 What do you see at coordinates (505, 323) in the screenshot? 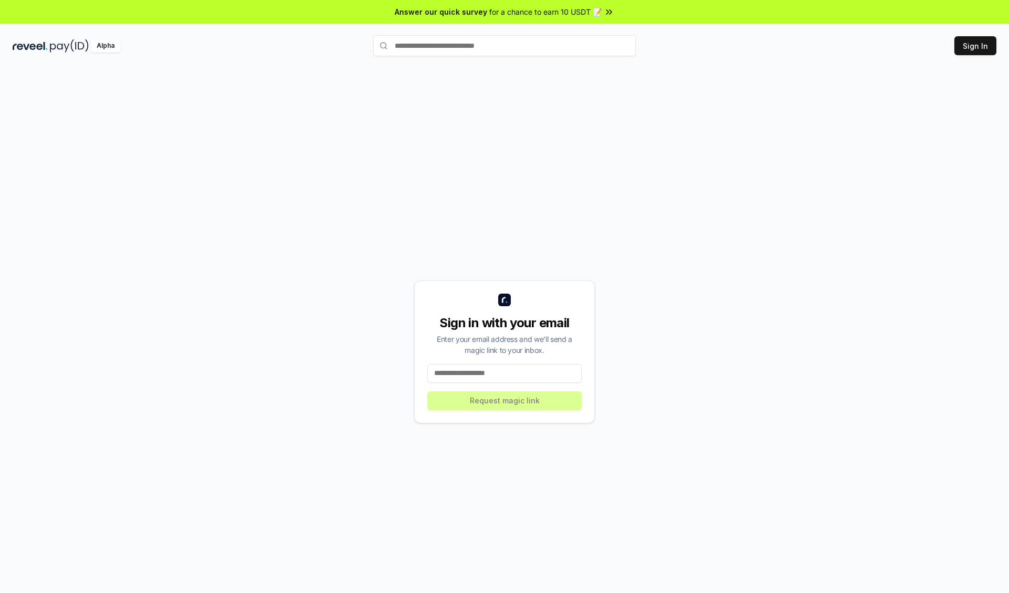
I see `div: Sign in with your email` at bounding box center [505, 323].